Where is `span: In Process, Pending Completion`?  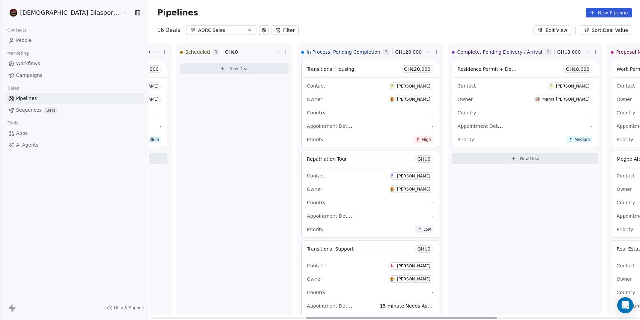
span: In Process, Pending Completion is located at coordinates (344, 52).